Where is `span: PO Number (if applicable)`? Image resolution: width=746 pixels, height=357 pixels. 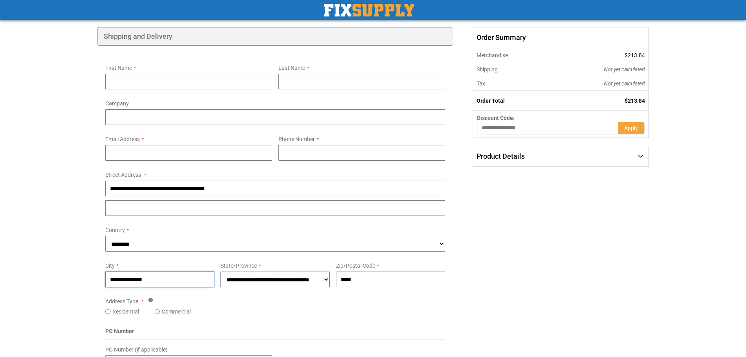
span: PO Number (if applicable) is located at coordinates (136, 349).